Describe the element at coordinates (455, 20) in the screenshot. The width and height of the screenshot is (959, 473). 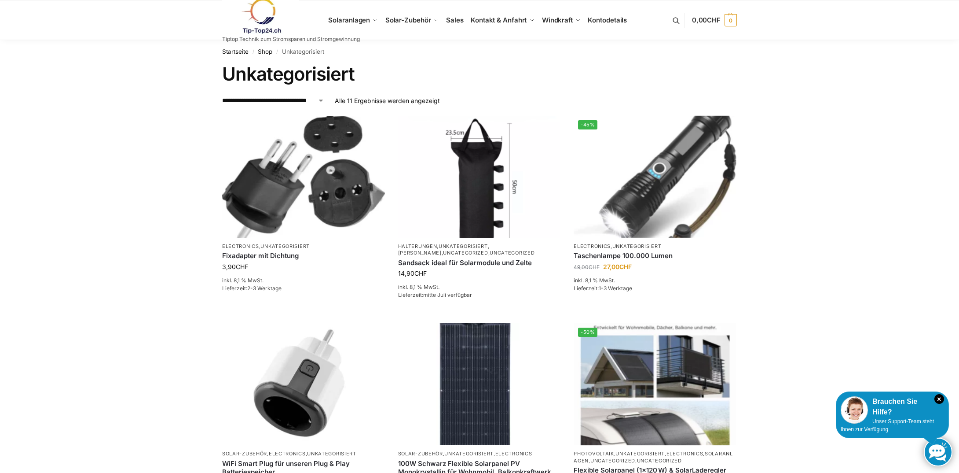
I see `span: Sales` at that location.